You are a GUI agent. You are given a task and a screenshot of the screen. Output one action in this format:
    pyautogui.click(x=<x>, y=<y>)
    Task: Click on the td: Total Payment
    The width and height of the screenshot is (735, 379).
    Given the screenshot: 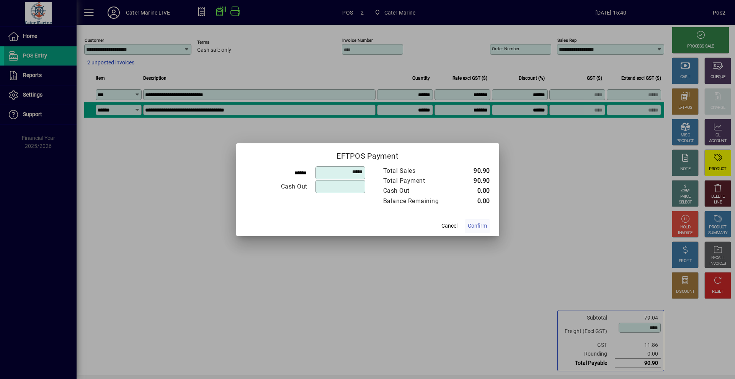 What is the action you would take?
    pyautogui.click(x=419, y=181)
    